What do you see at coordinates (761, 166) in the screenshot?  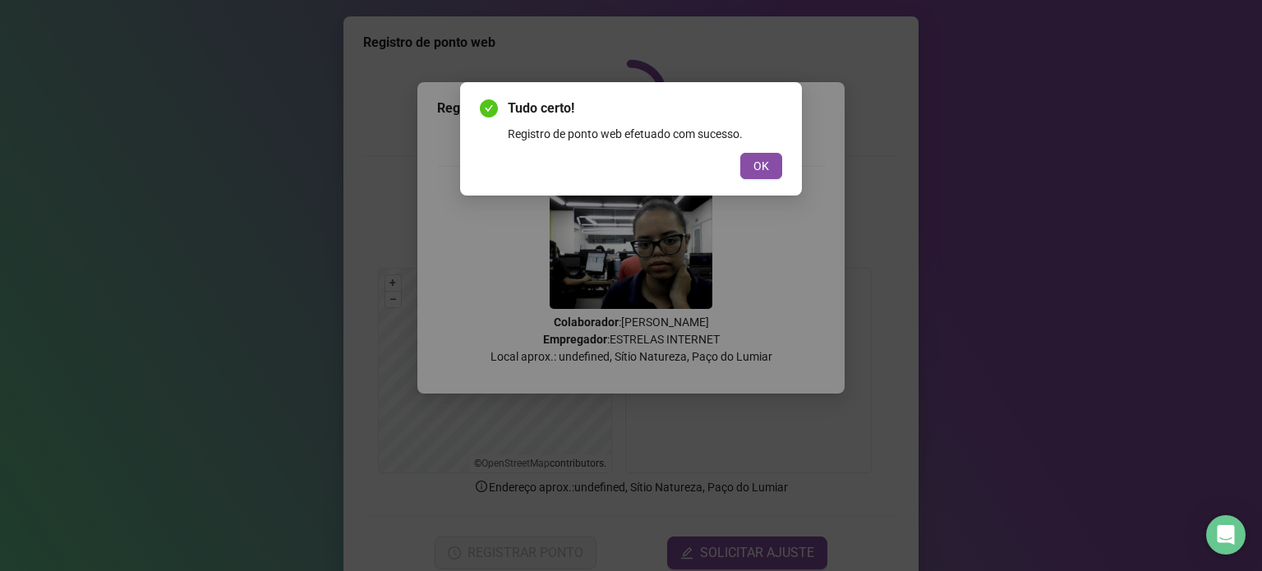 I see `button: OK` at bounding box center [761, 166].